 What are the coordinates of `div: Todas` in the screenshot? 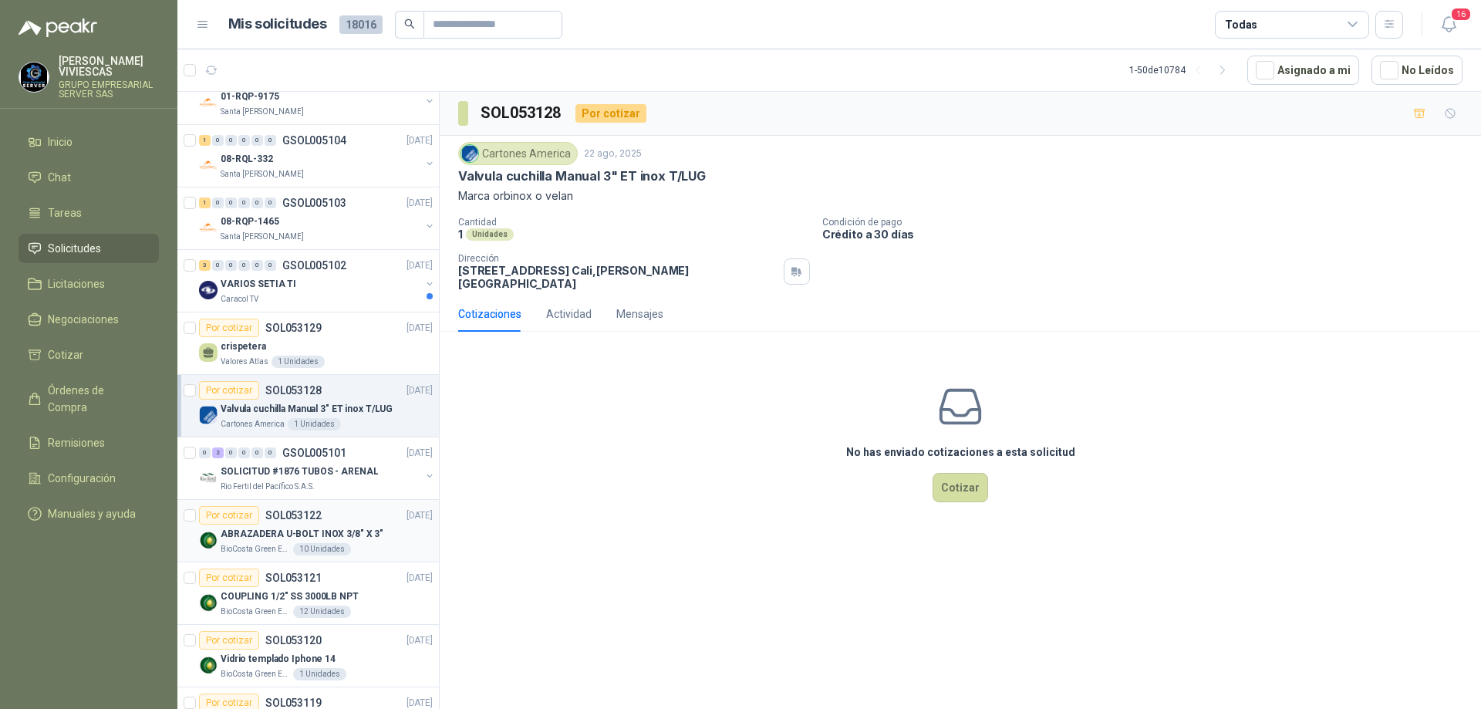 It's located at (1241, 25).